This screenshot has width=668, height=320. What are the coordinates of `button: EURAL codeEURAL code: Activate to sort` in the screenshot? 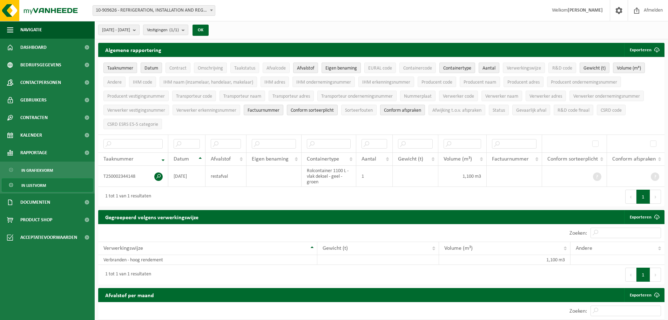 It's located at (380, 68).